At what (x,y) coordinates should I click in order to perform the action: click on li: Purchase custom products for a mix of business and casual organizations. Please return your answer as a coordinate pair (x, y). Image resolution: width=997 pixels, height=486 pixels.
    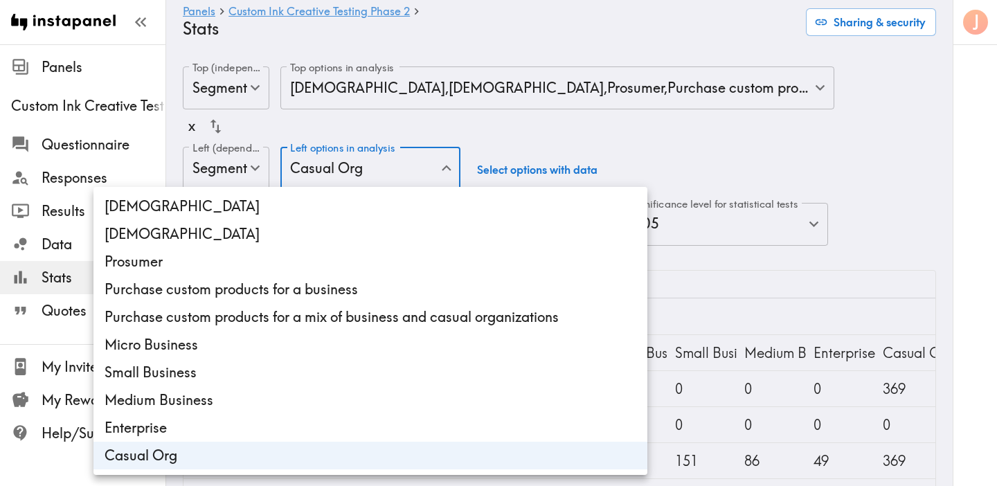
    Looking at the image, I should click on (370, 317).